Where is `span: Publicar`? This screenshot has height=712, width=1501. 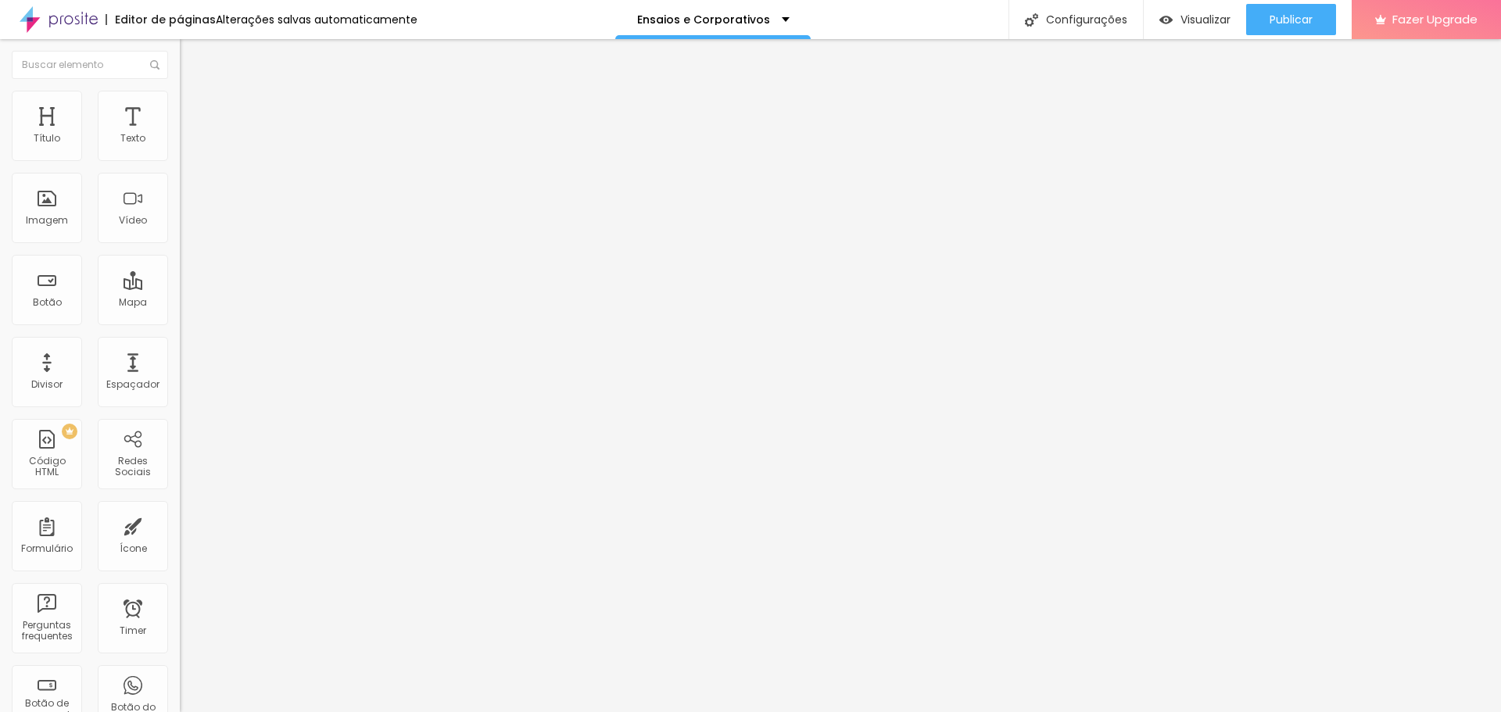 span: Publicar is located at coordinates (1291, 20).